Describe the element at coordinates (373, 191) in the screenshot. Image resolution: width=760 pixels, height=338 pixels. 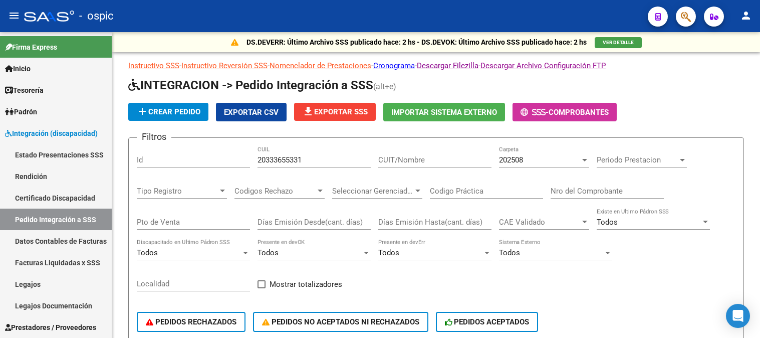
I see `span: Seleccionar Gerenciador` at that location.